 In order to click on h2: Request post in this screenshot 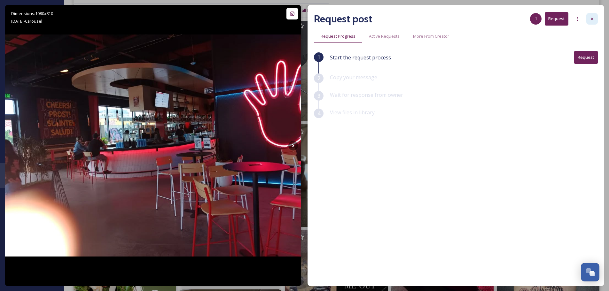, I will do `click(343, 19)`.